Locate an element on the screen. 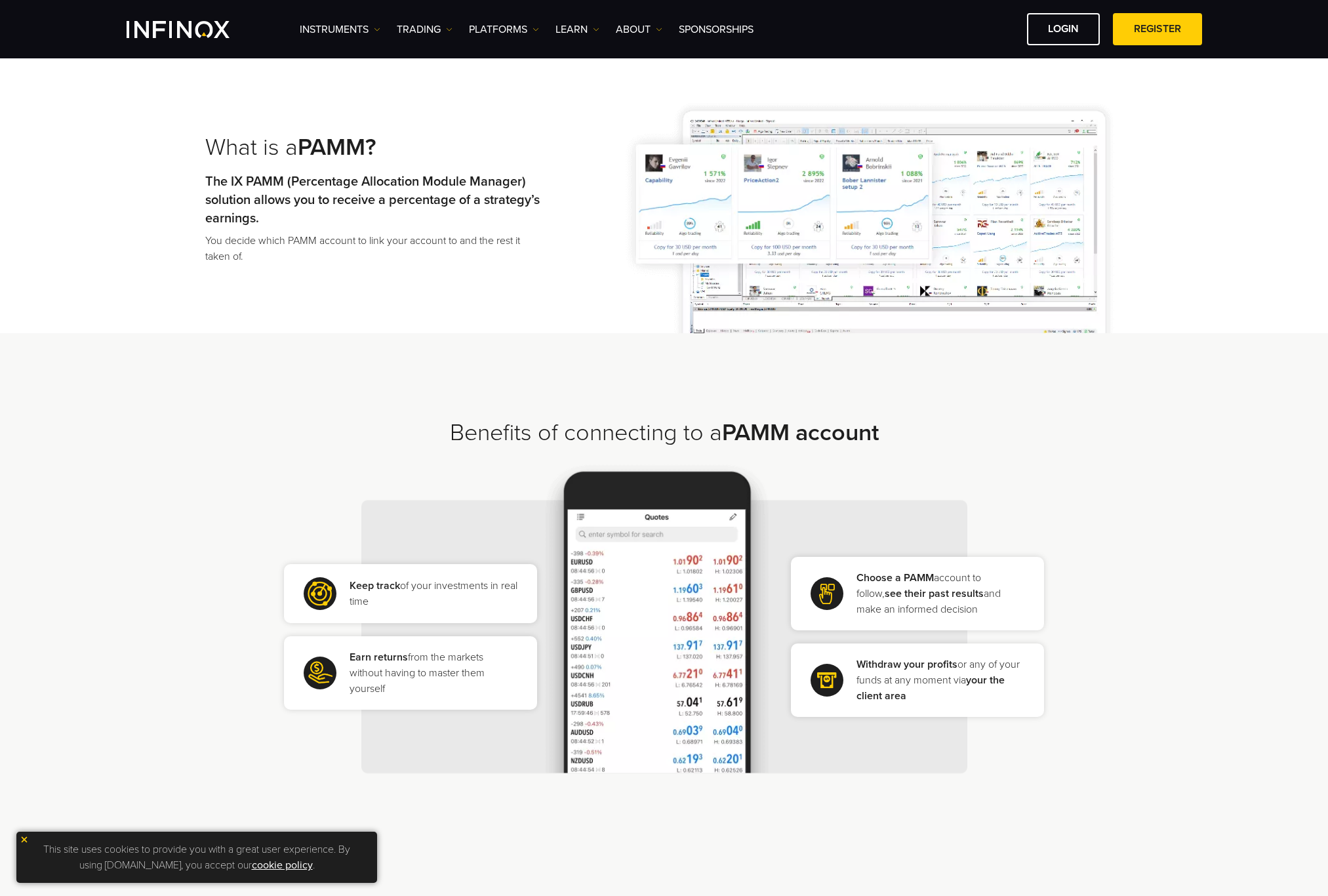 The image size is (1328, 896). a: cookie policy is located at coordinates (282, 865).